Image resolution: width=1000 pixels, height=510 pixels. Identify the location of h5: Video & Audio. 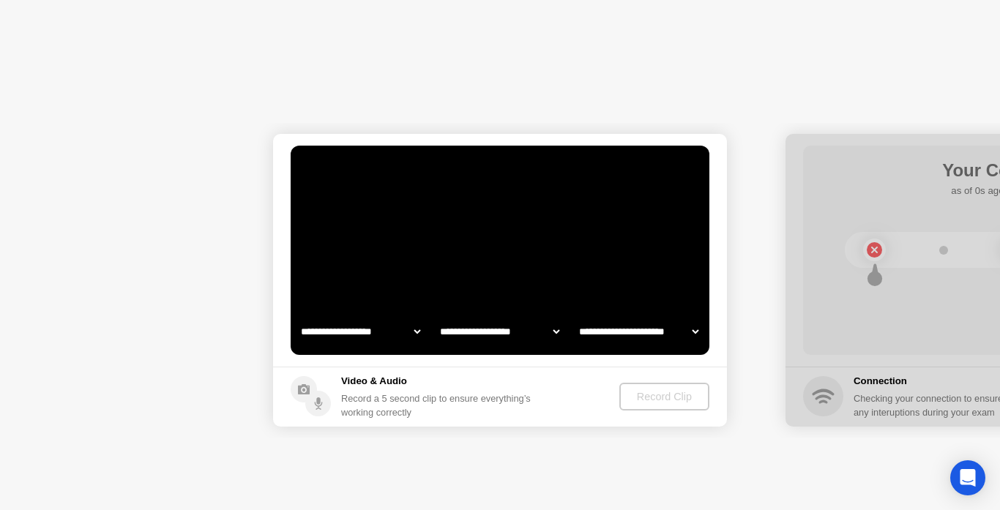
(438, 381).